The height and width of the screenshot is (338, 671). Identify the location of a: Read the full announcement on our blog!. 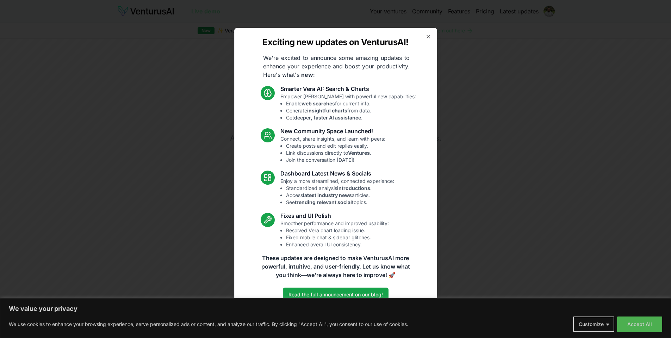
(336, 295).